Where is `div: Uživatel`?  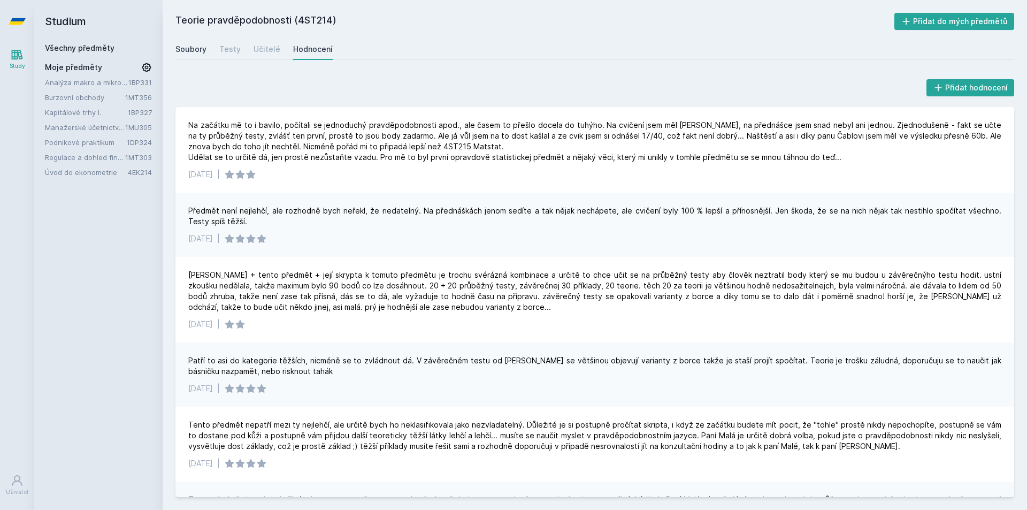
div: Uživatel is located at coordinates (17, 492).